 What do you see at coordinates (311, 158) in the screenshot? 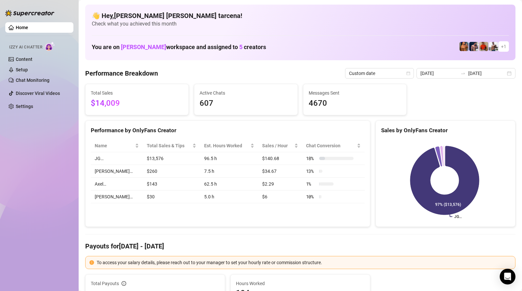
I see `span: 18 %` at bounding box center [311, 158].